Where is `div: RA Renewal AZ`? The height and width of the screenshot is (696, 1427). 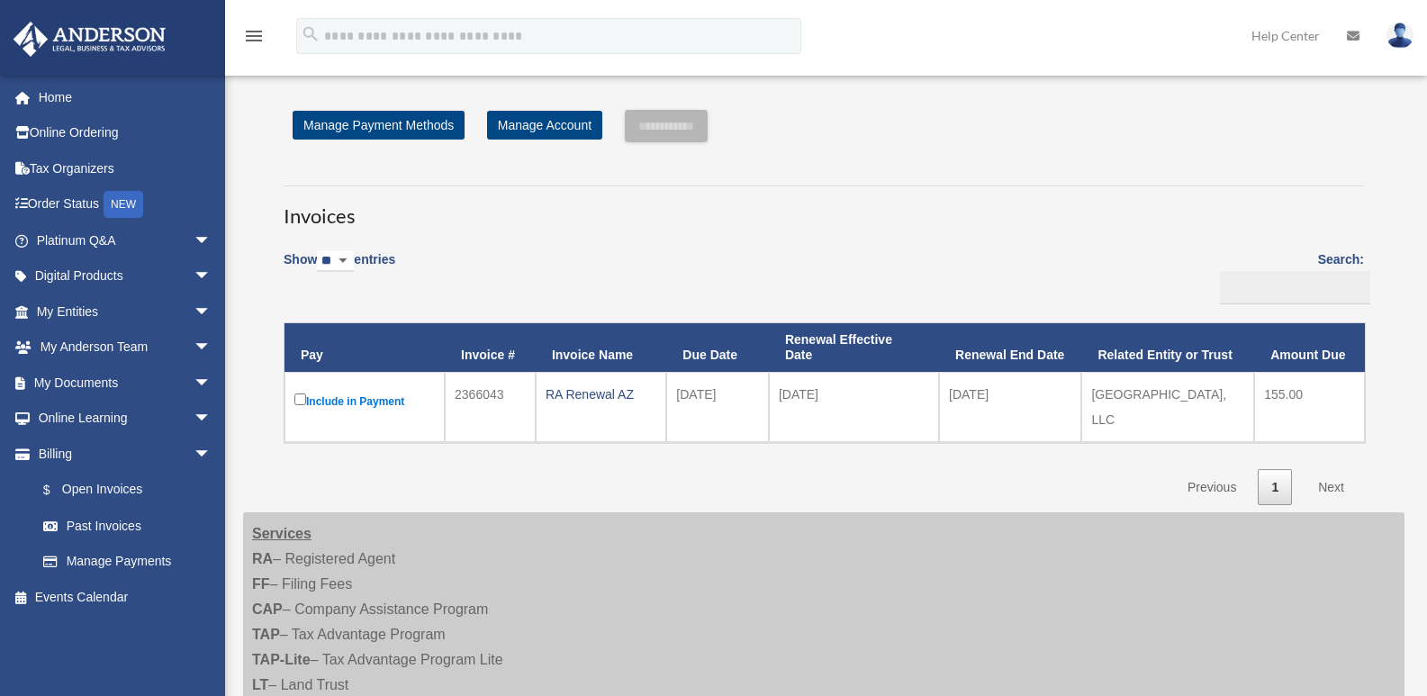
div: RA Renewal AZ is located at coordinates (601, 394).